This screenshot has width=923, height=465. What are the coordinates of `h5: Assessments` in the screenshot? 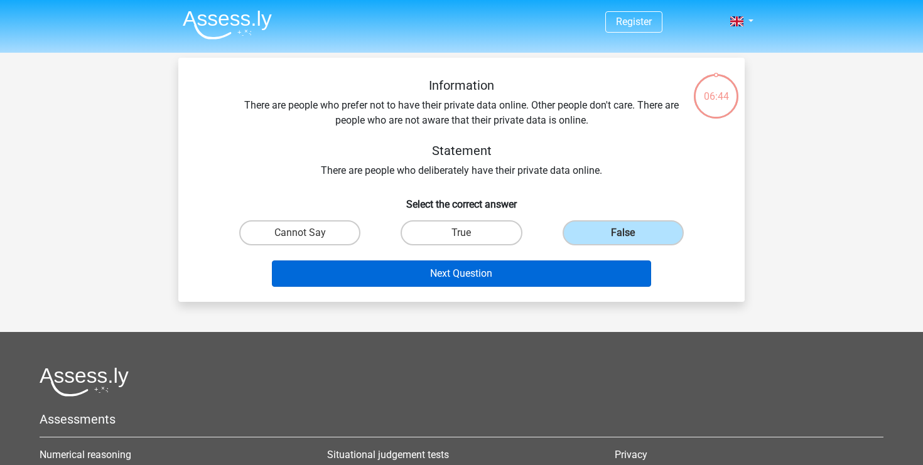 It's located at (461, 419).